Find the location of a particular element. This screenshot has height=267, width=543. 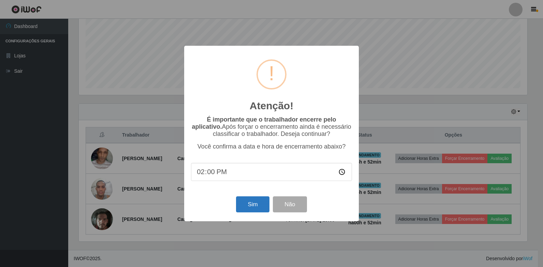

button: Sim is located at coordinates (252, 204).